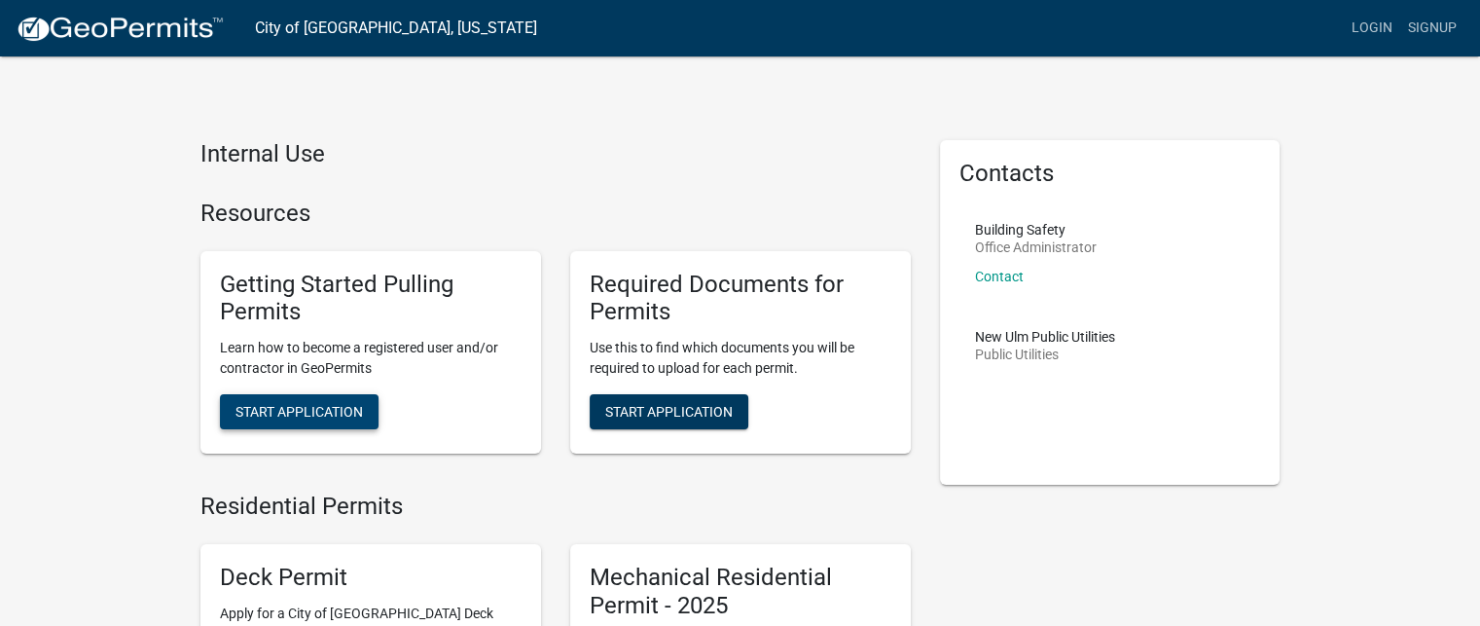  I want to click on p: Building Safety, so click(1035, 230).